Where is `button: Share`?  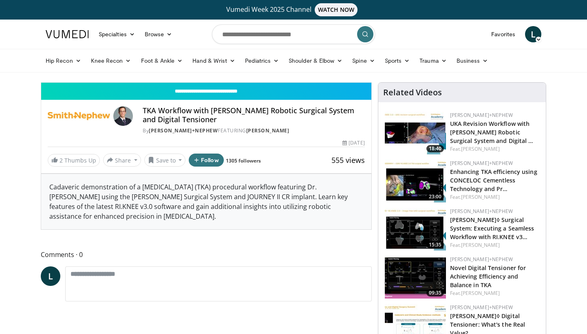
button: Share is located at coordinates (122, 160).